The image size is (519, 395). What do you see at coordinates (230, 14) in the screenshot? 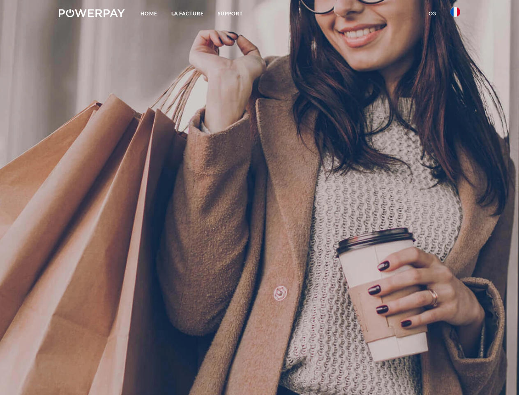
I see `a: Support` at bounding box center [230, 14].